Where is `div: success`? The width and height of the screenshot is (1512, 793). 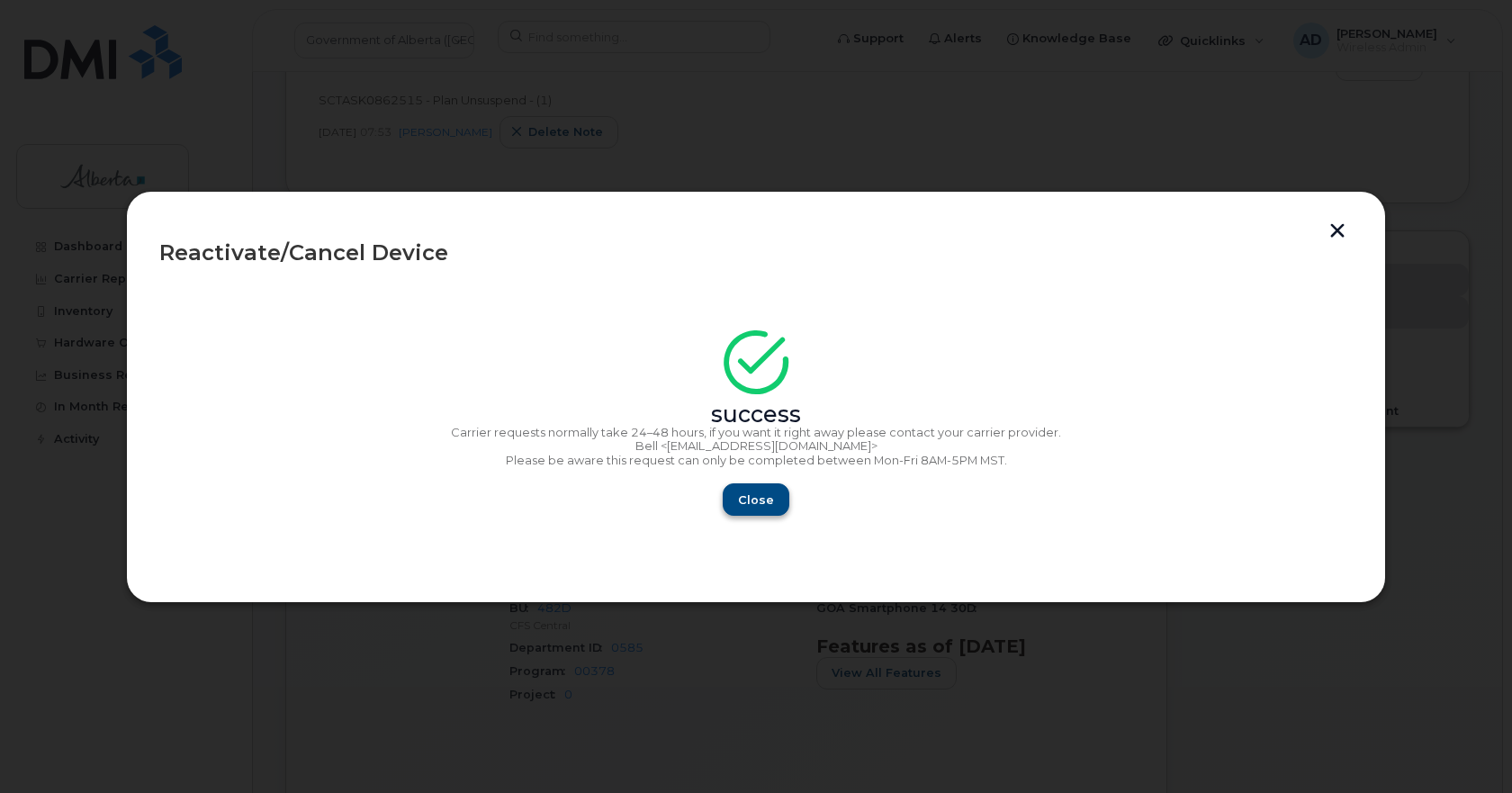
div: success is located at coordinates (756, 415).